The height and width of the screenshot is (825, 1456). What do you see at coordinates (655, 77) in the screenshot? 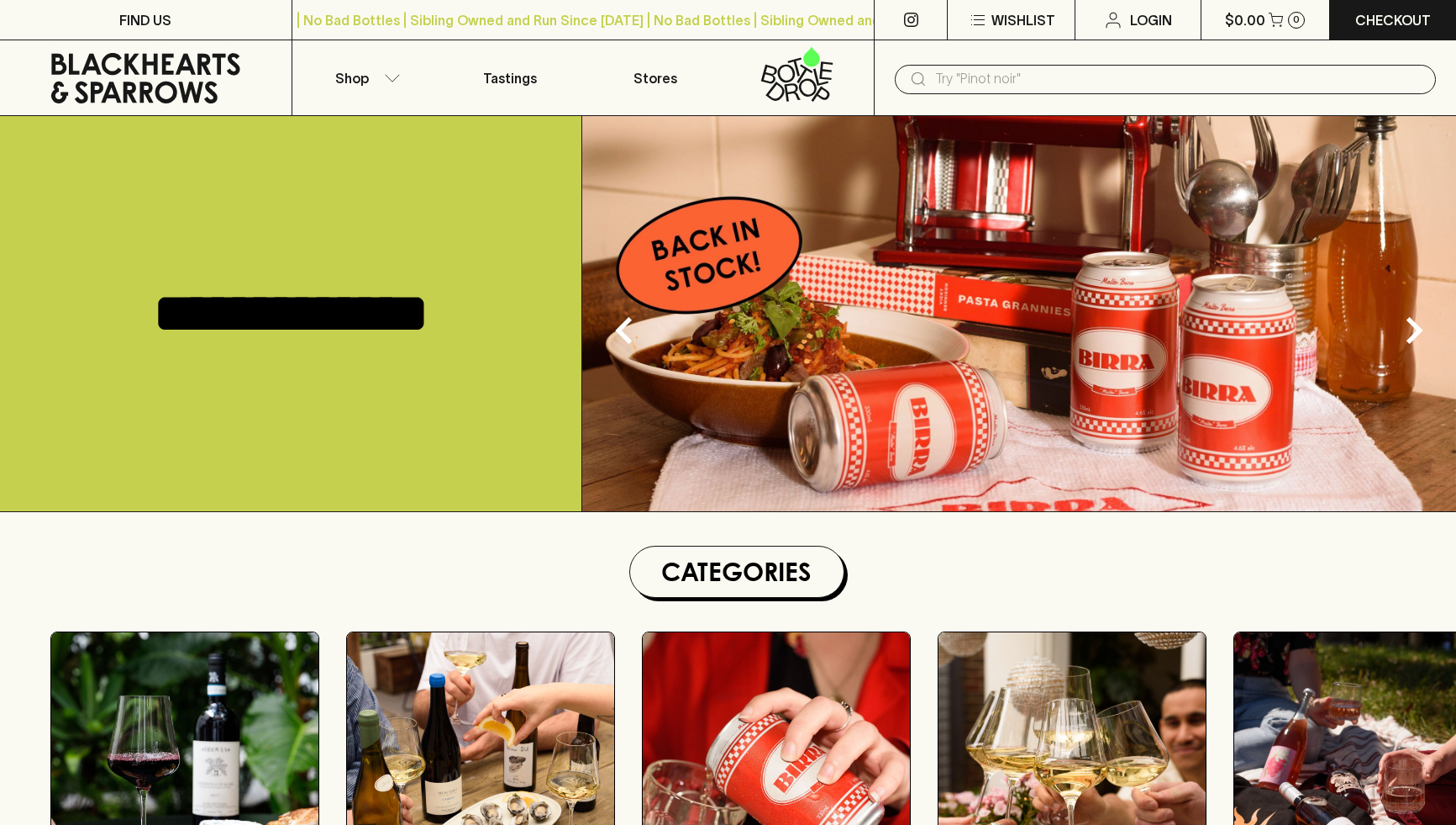
I see `a: Stores` at bounding box center [655, 77].